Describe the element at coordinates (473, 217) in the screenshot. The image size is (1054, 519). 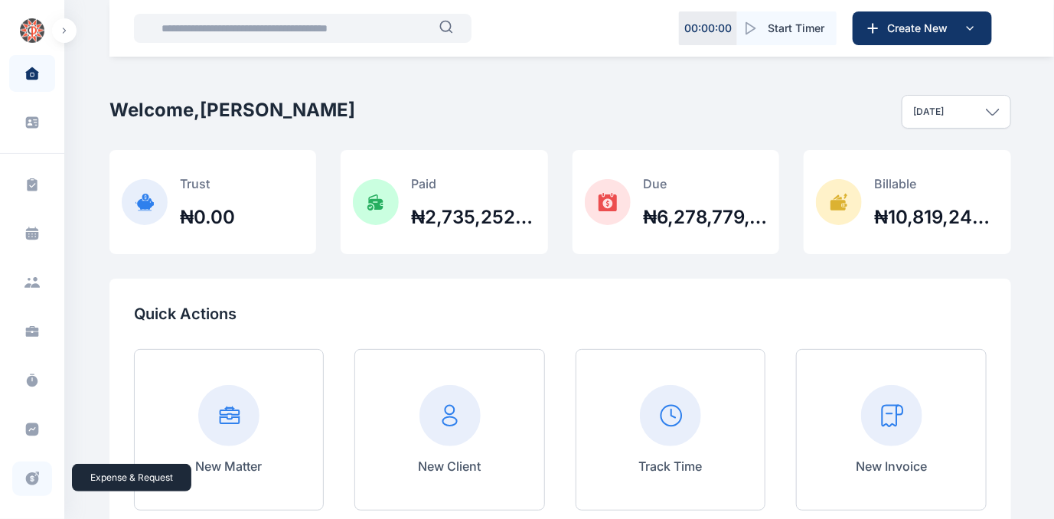
I see `h2: ₦2,735,252,161.14` at that location.